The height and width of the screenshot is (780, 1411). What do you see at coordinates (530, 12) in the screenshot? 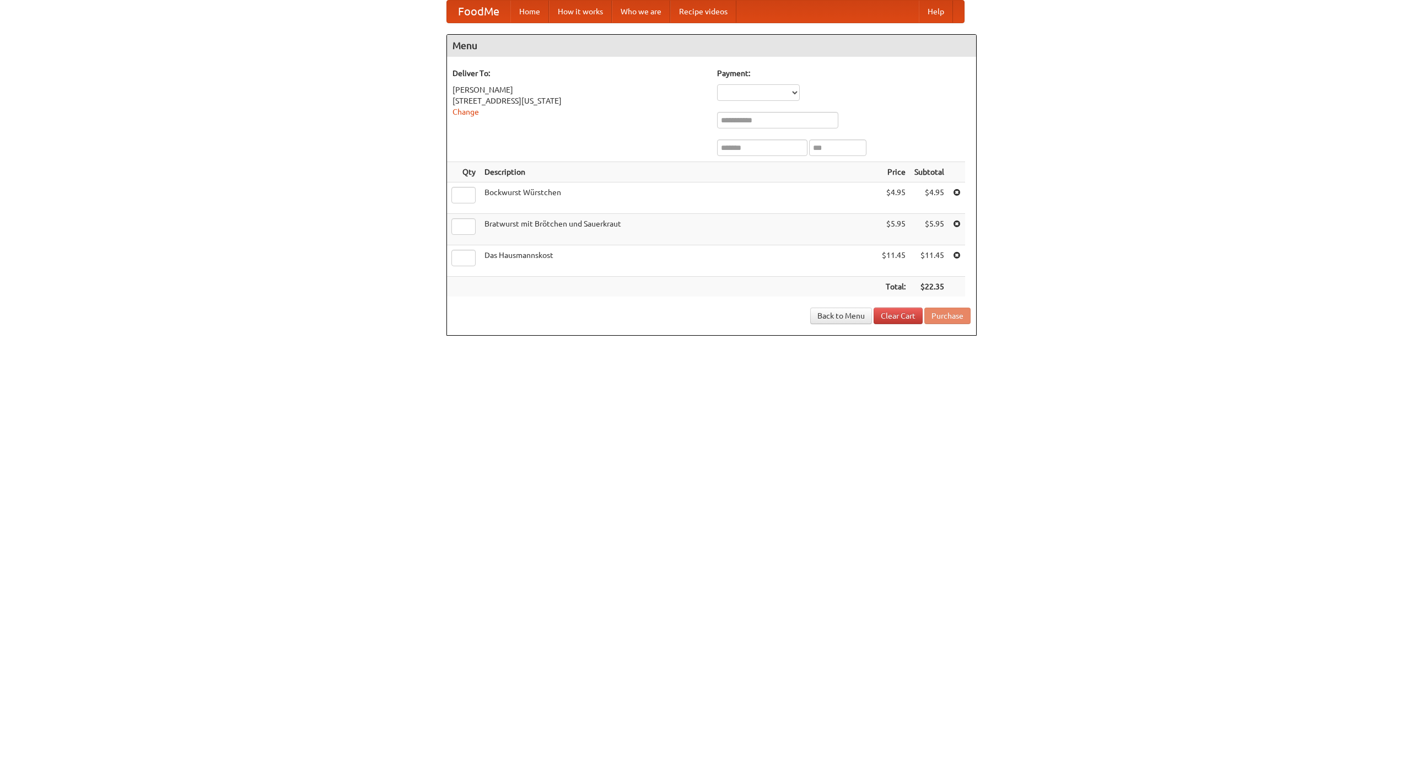
I see `a: Home` at bounding box center [530, 12].